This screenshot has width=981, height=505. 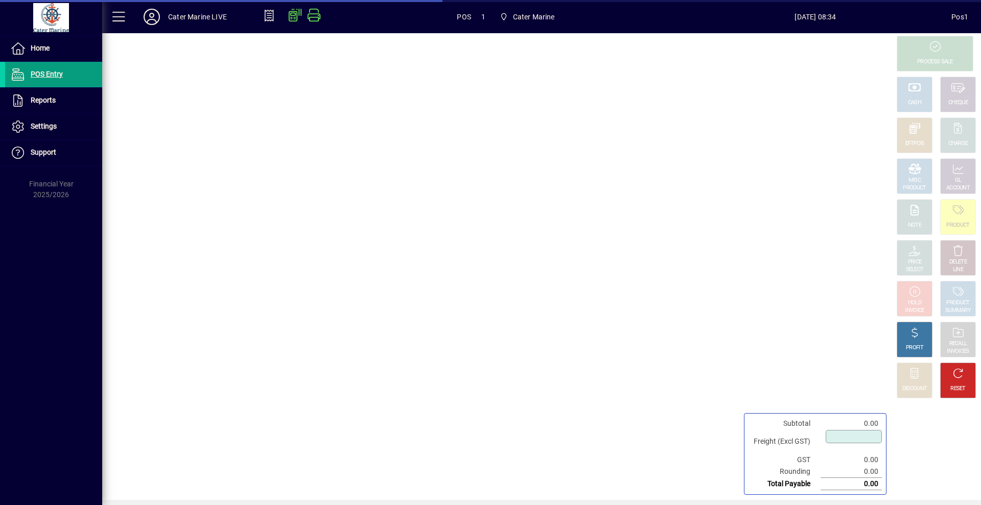 What do you see at coordinates (958, 180) in the screenshot?
I see `div: GL` at bounding box center [958, 180].